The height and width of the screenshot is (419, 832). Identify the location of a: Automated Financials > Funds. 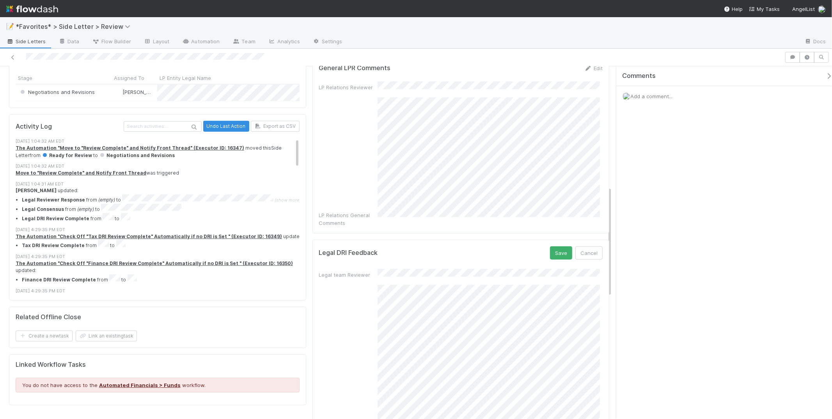
(140, 385).